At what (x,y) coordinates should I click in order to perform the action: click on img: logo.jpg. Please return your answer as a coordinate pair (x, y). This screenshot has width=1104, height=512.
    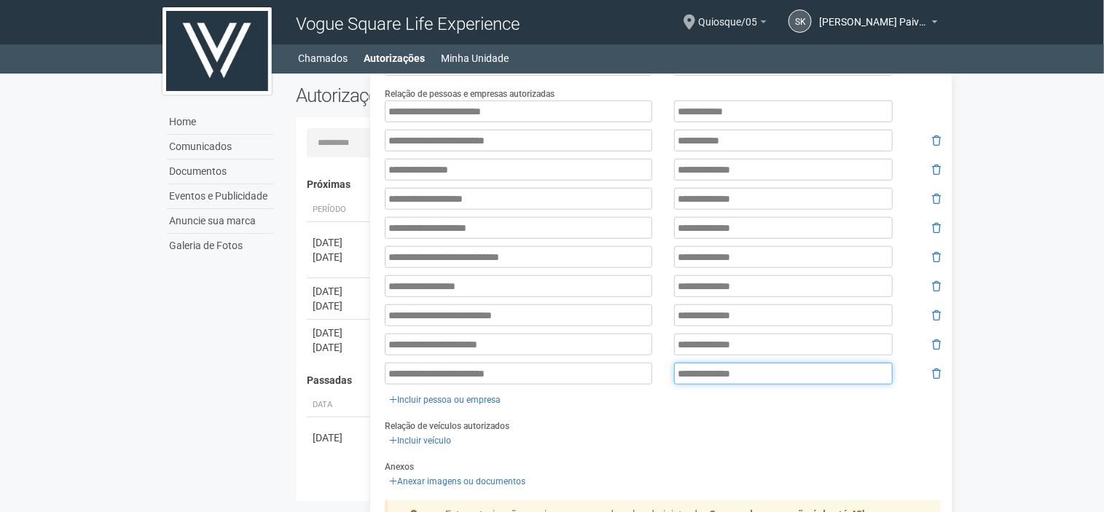
    Looking at the image, I should click on (217, 51).